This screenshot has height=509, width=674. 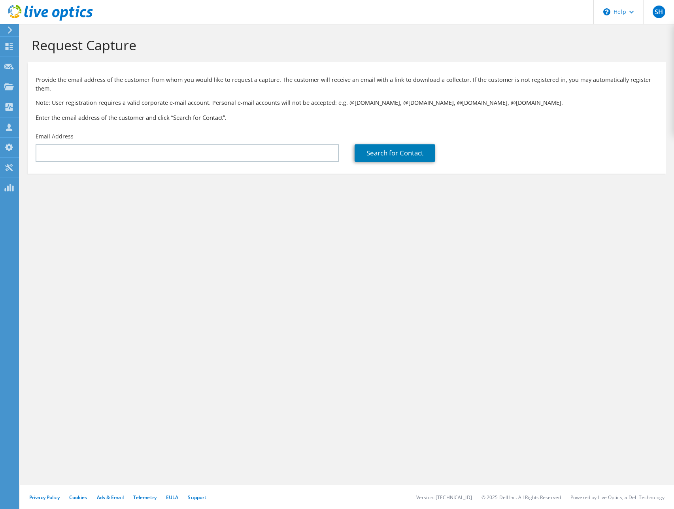 What do you see at coordinates (347, 103) in the screenshot?
I see `p: Note: User registration requires a valid corporate e-mail account. Personal e-mail accounts will ...` at bounding box center [347, 103].